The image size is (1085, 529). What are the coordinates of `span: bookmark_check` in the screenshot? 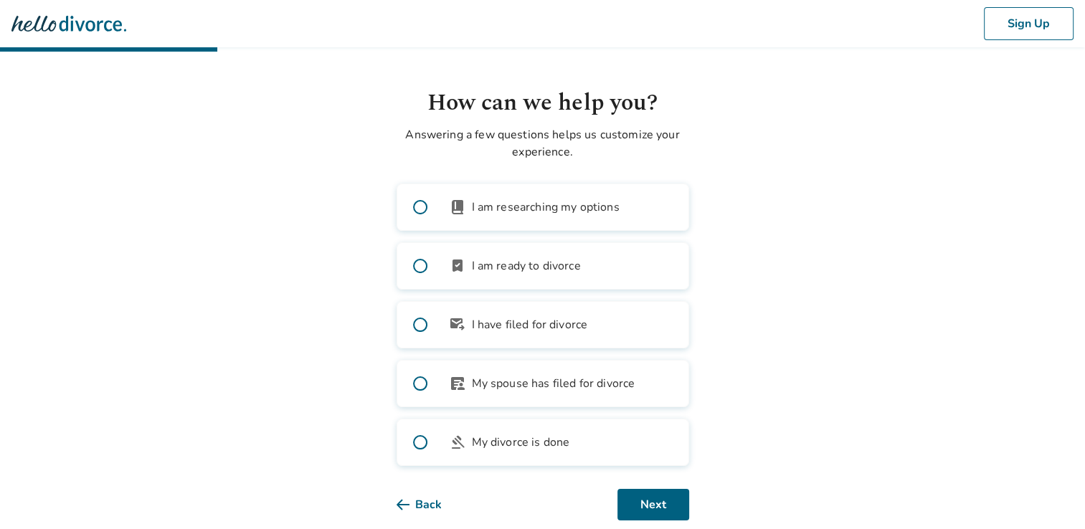 It's located at (458, 266).